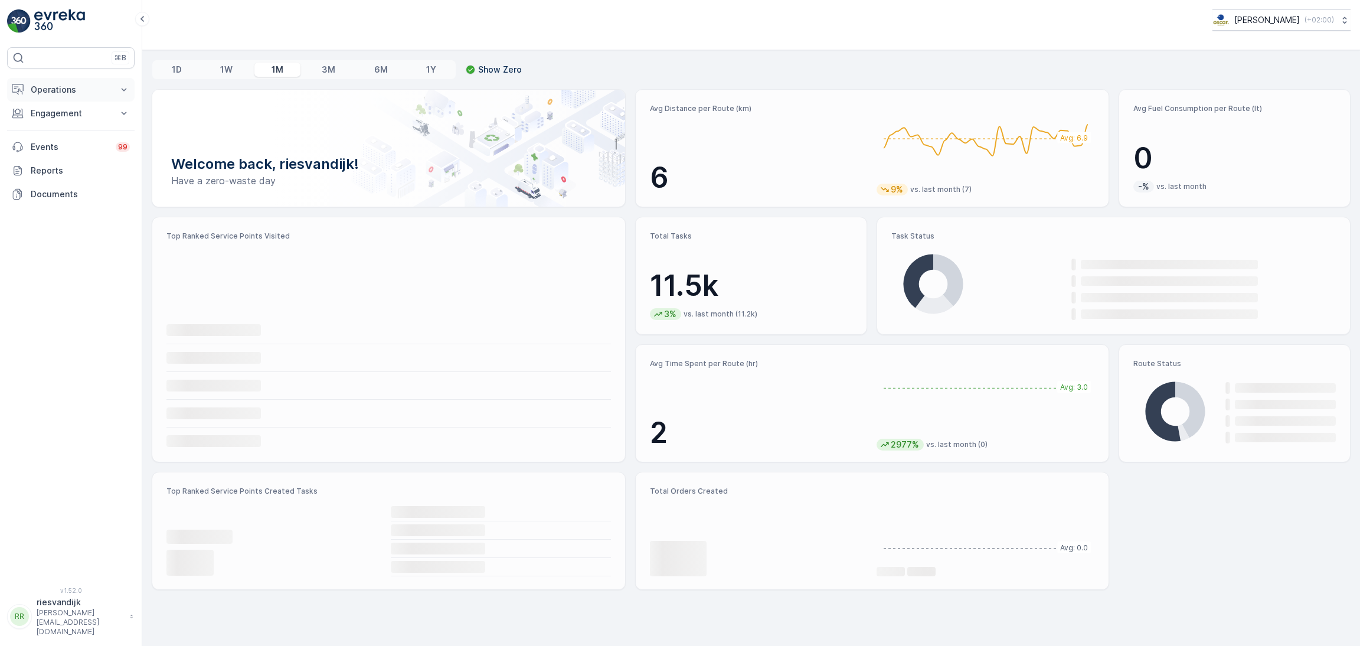 Image resolution: width=1360 pixels, height=646 pixels. What do you see at coordinates (80, 194) in the screenshot?
I see `p: Documents` at bounding box center [80, 194].